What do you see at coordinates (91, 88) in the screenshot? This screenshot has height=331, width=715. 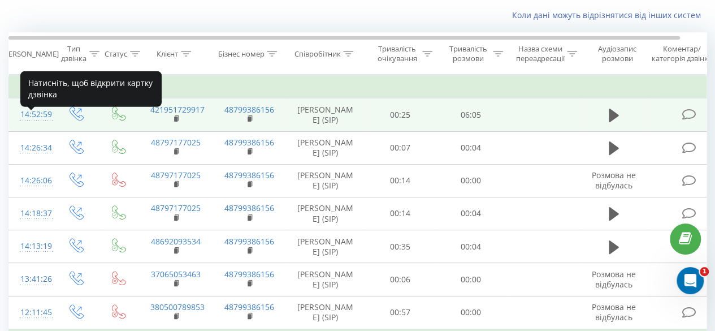 I see `div: Натисніть, щоб відкрити картку дзвінка` at bounding box center [91, 88].